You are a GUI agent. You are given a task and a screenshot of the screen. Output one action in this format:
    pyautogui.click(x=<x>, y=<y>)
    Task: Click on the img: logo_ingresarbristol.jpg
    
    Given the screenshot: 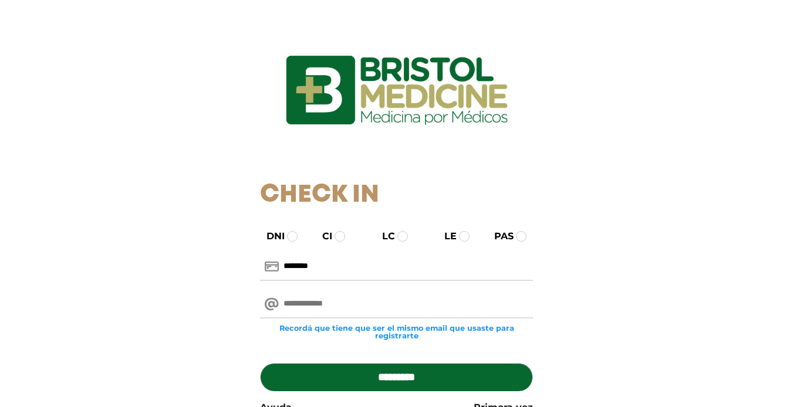 What is the action you would take?
    pyautogui.click(x=397, y=90)
    